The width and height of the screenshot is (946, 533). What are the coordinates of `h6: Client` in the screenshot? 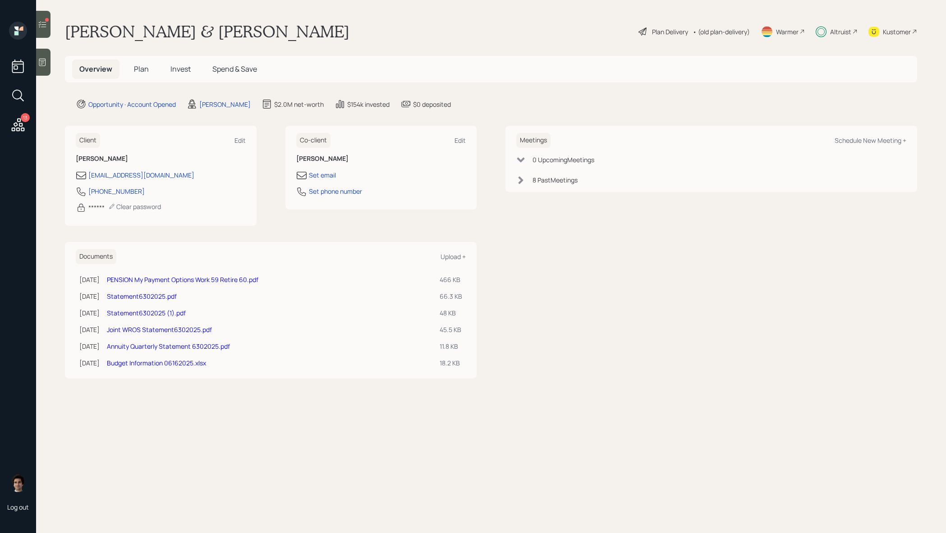 It's located at (88, 140).